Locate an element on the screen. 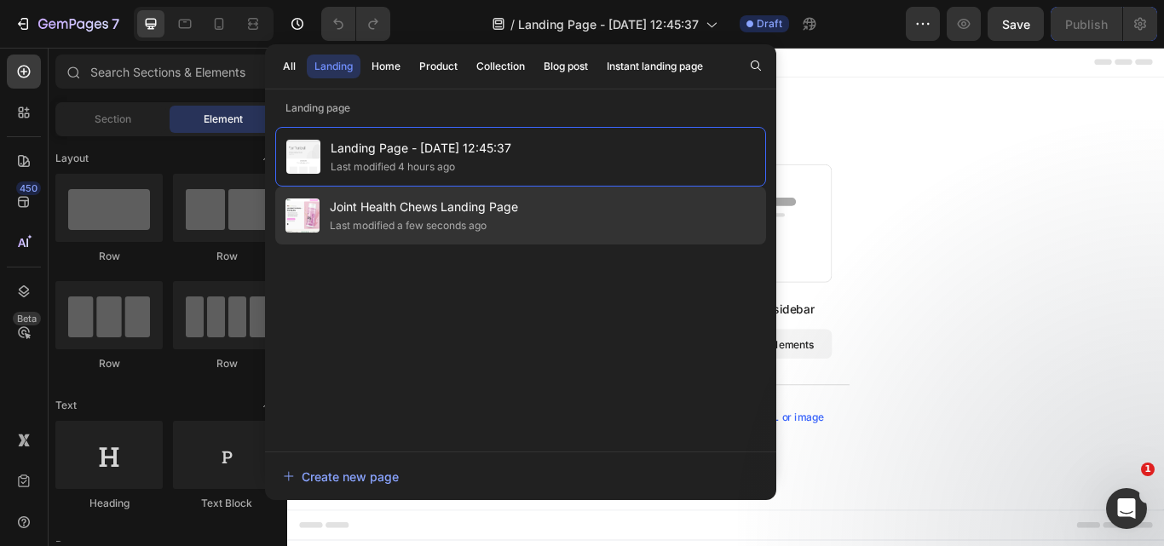  button: Home is located at coordinates (386, 66).